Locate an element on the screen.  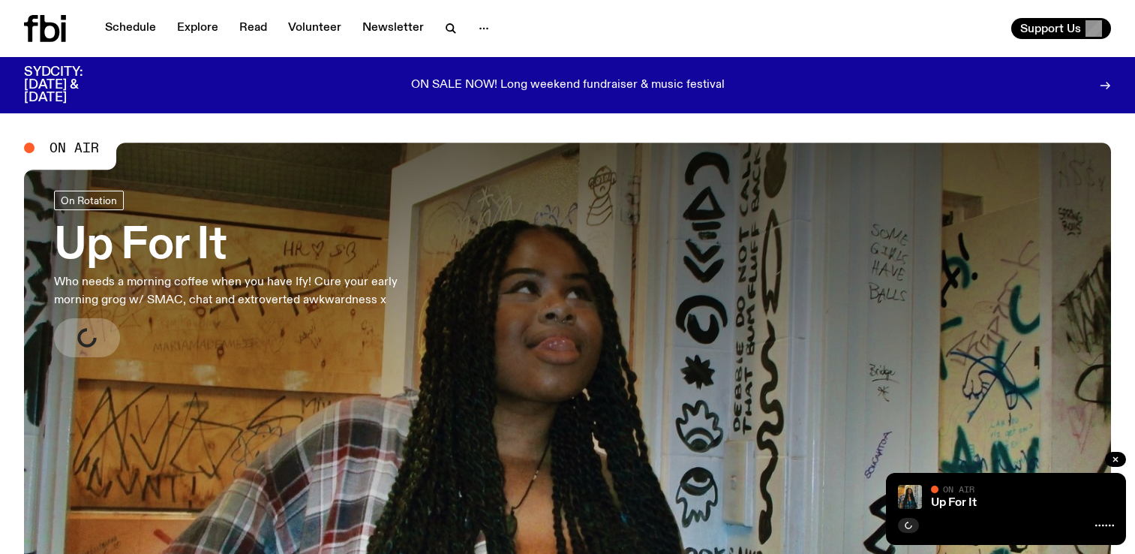
h3: Up For It is located at coordinates (246, 246).